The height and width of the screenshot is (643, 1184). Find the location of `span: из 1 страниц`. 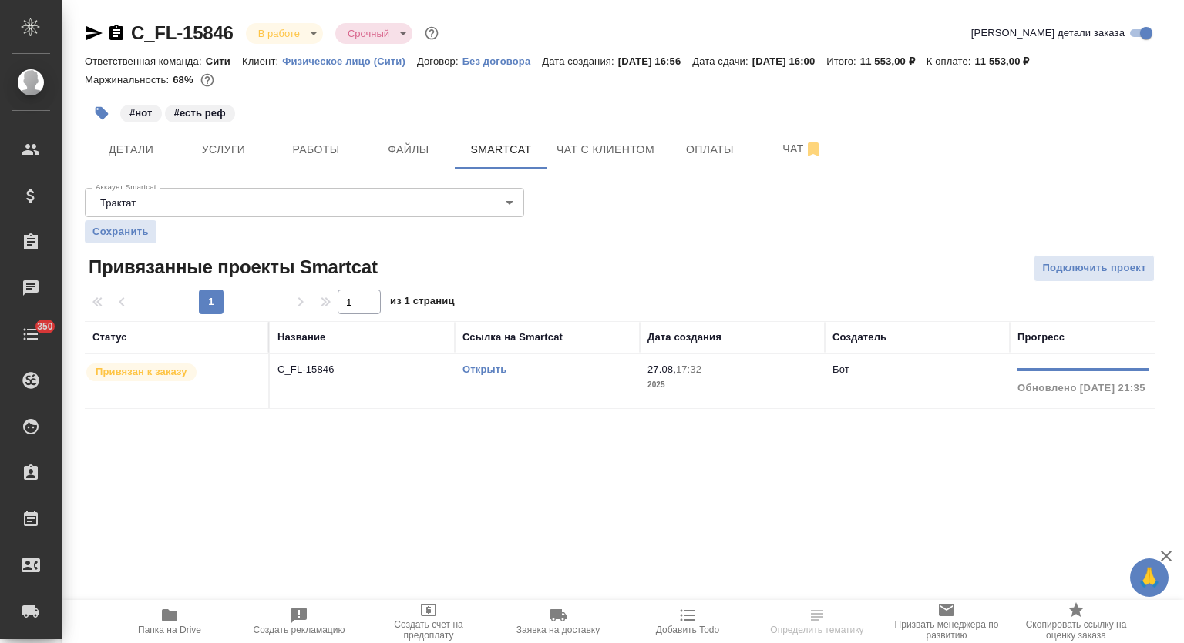

span: из 1 страниц is located at coordinates (422, 303).